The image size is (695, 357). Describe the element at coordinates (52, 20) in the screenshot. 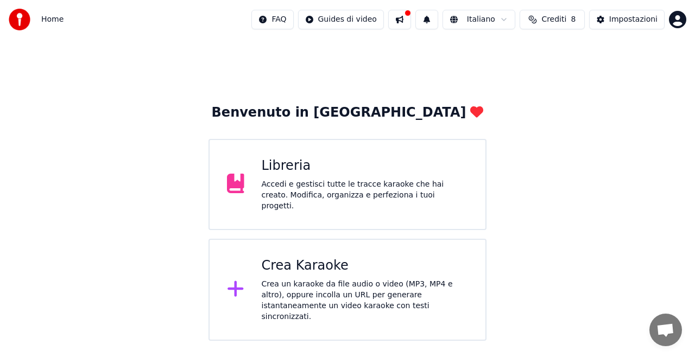

I see `span: Home` at that location.